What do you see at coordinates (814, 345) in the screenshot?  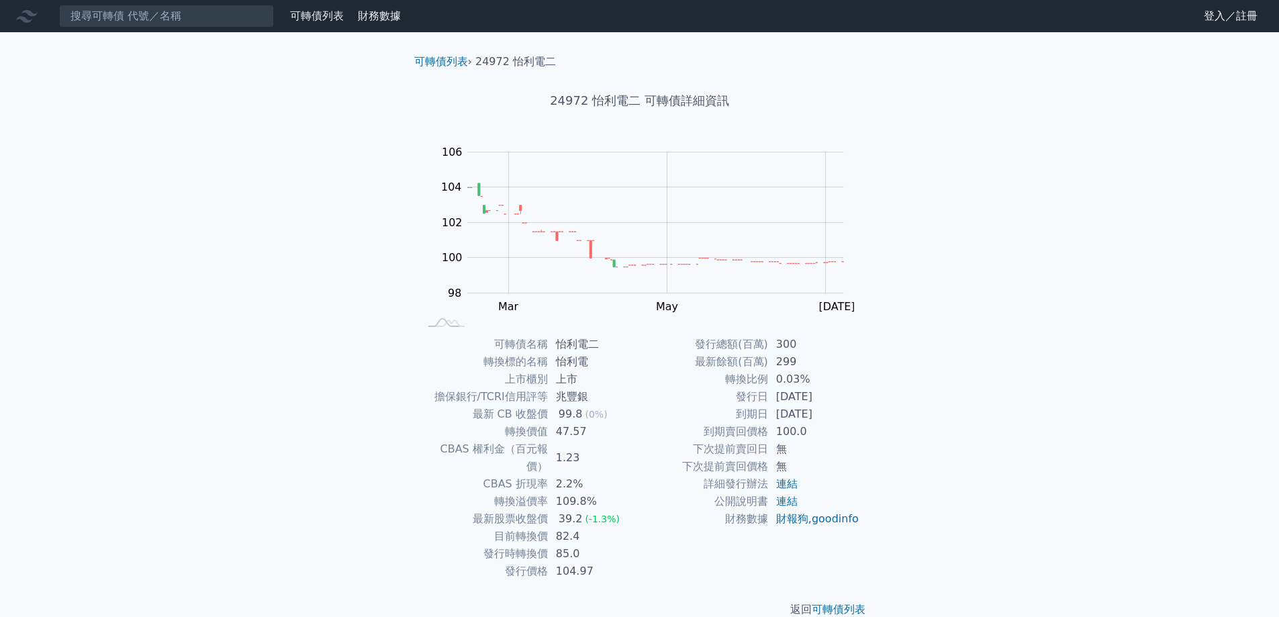 I see `td: 300` at bounding box center [814, 345].